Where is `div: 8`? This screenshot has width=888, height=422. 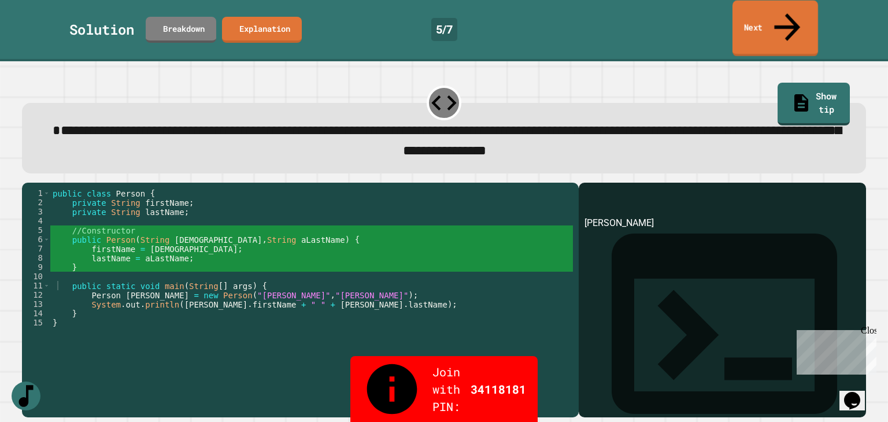 div: 8 is located at coordinates (36, 258).